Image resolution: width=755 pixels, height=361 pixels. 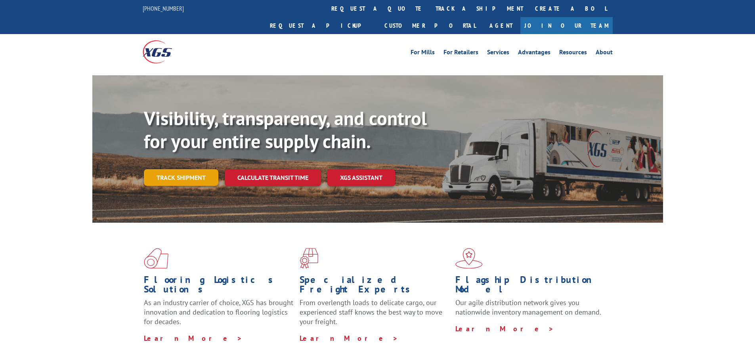 I want to click on a: Request a pickup, so click(x=321, y=25).